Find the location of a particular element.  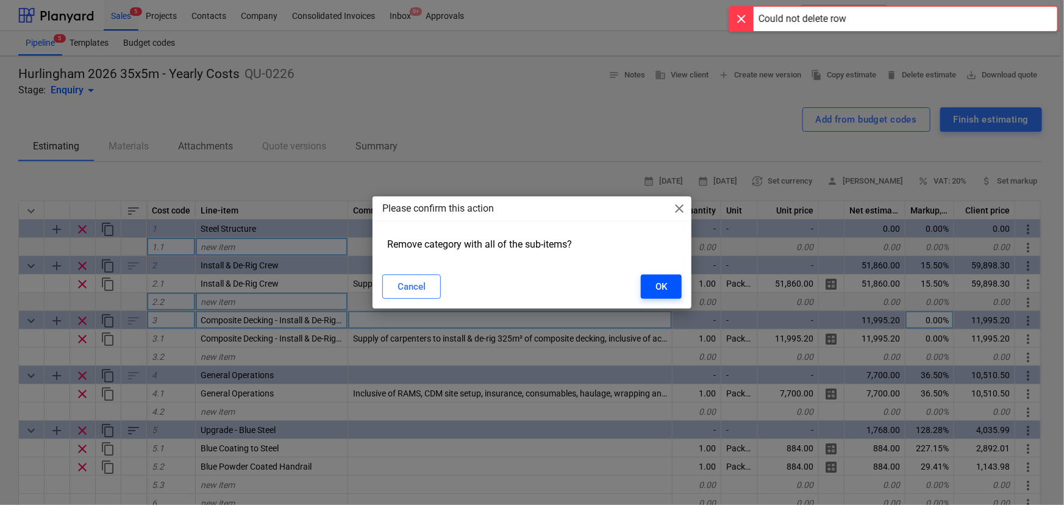

button: Cancel is located at coordinates (412, 287).